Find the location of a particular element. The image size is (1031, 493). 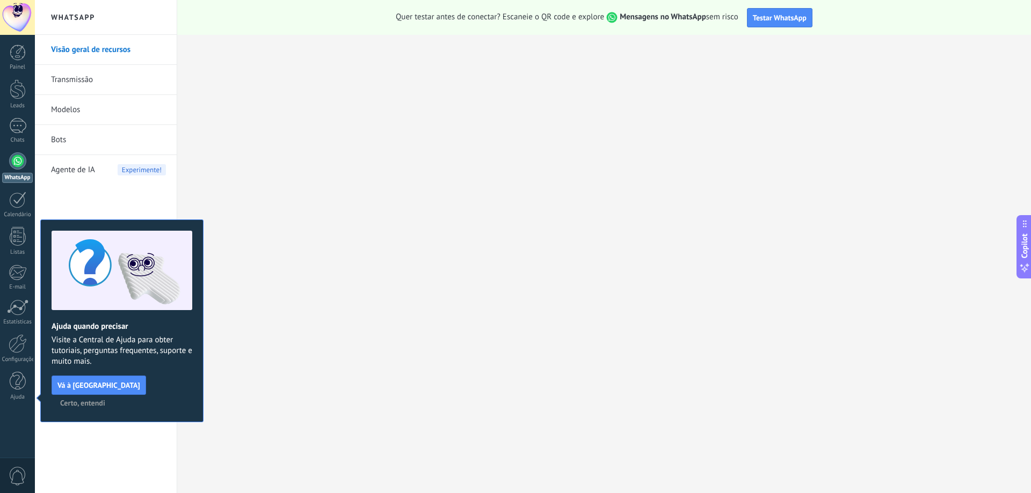

a: Agente de IAExperimente! is located at coordinates (108, 170).